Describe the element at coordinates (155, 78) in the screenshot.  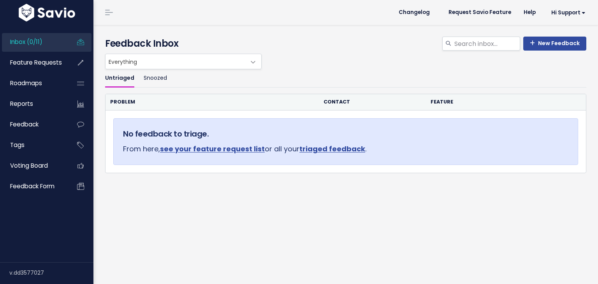
I see `a: Snoozed` at that location.